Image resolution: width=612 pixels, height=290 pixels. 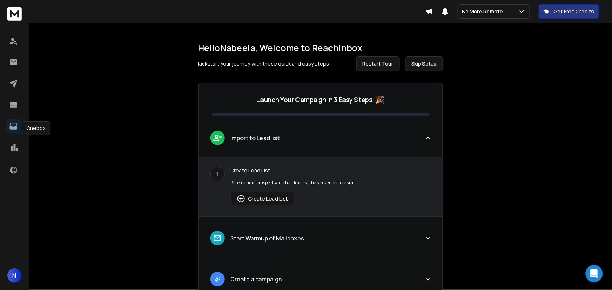 I want to click on button: Skip Setup, so click(x=424, y=64).